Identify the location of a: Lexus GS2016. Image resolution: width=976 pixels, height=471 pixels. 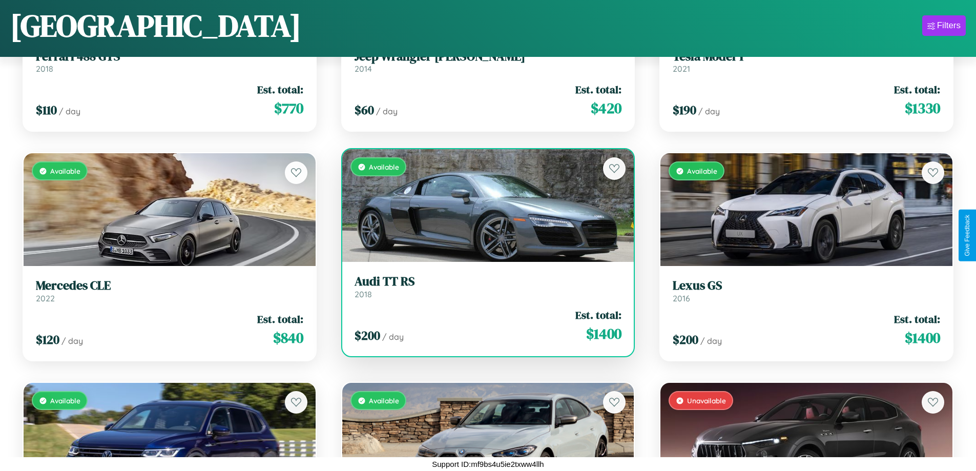
(807, 291).